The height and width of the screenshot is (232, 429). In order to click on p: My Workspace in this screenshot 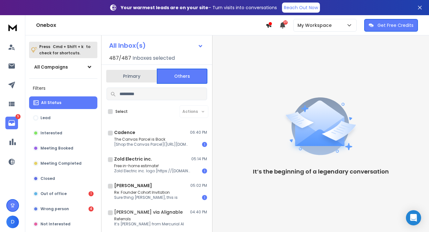, I will do `click(315, 25)`.